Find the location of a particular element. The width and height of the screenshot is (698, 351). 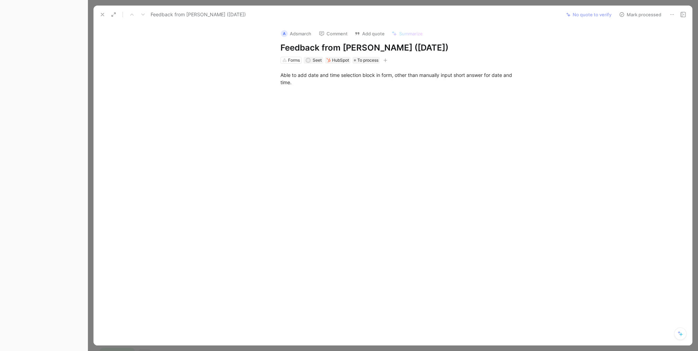

div: To process is located at coordinates (366, 60).